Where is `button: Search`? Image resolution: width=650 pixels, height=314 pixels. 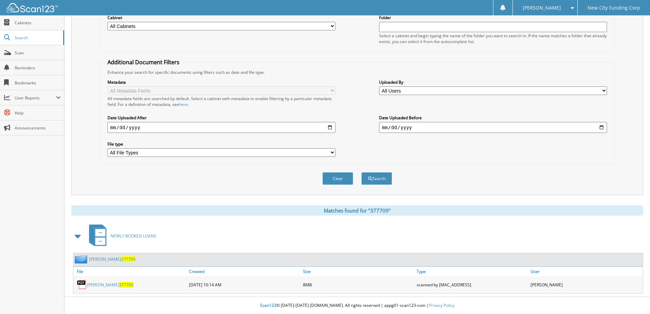
button: Search is located at coordinates (377, 178).